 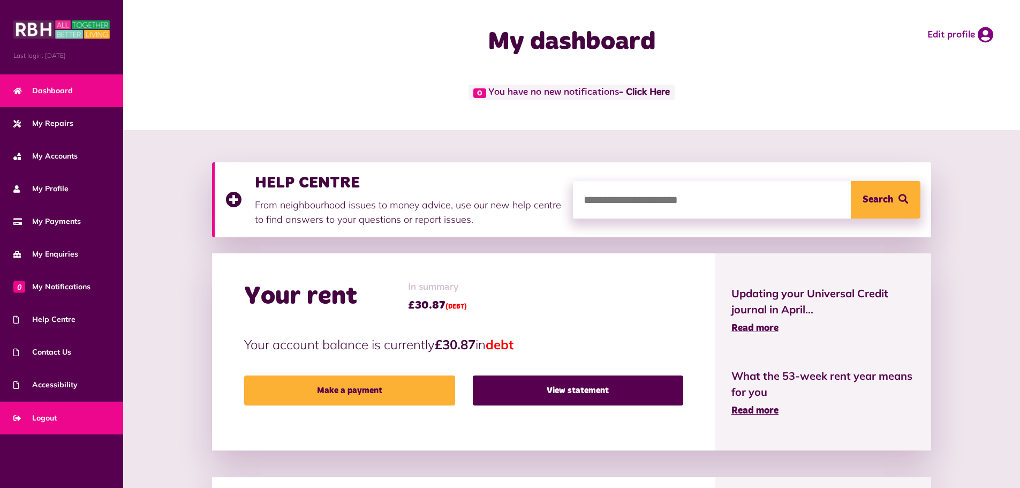 I want to click on span: Dashboard, so click(x=43, y=90).